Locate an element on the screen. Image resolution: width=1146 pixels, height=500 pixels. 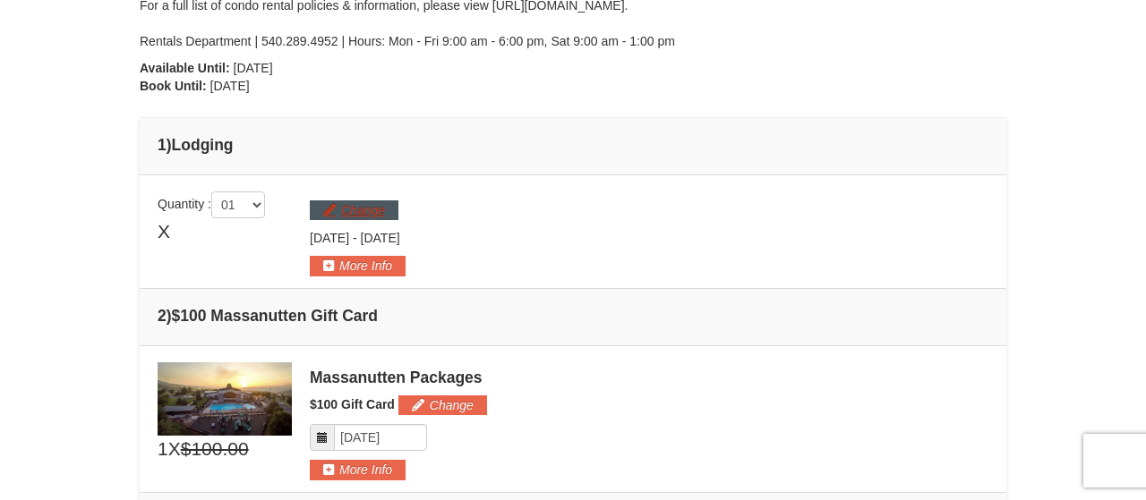
img: 6619879-1.jpg is located at coordinates (225, 399).